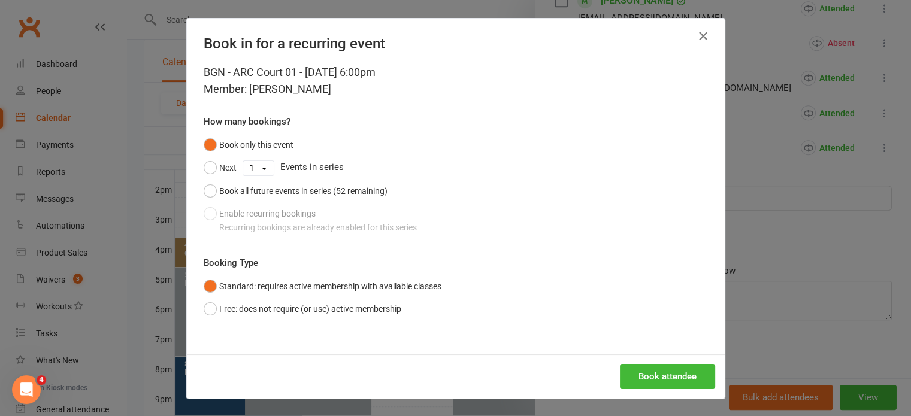 This screenshot has width=911, height=416. What do you see at coordinates (247, 122) in the screenshot?
I see `label: How many bookings?` at bounding box center [247, 122].